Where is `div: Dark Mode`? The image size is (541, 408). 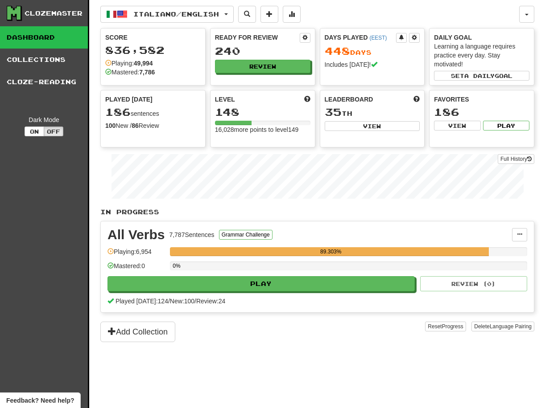
div: Dark Mode is located at coordinates (44, 120).